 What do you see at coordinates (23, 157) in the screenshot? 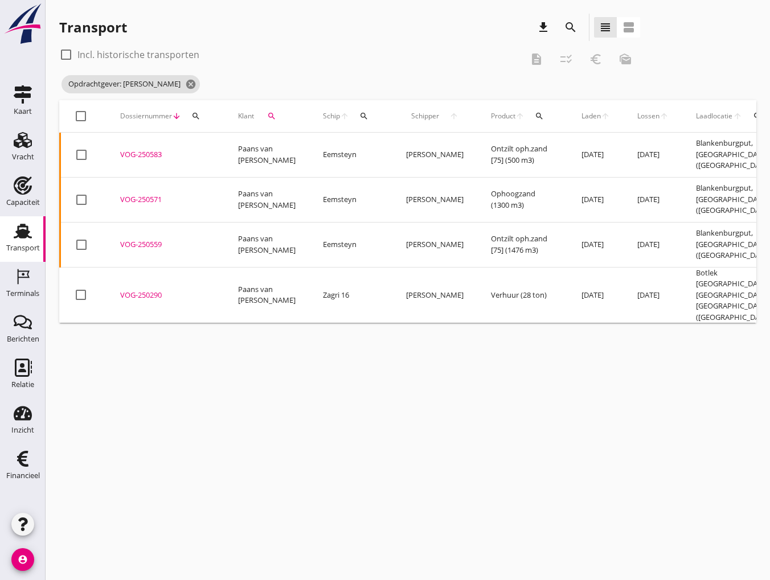
I see `div: Vracht` at bounding box center [23, 157].